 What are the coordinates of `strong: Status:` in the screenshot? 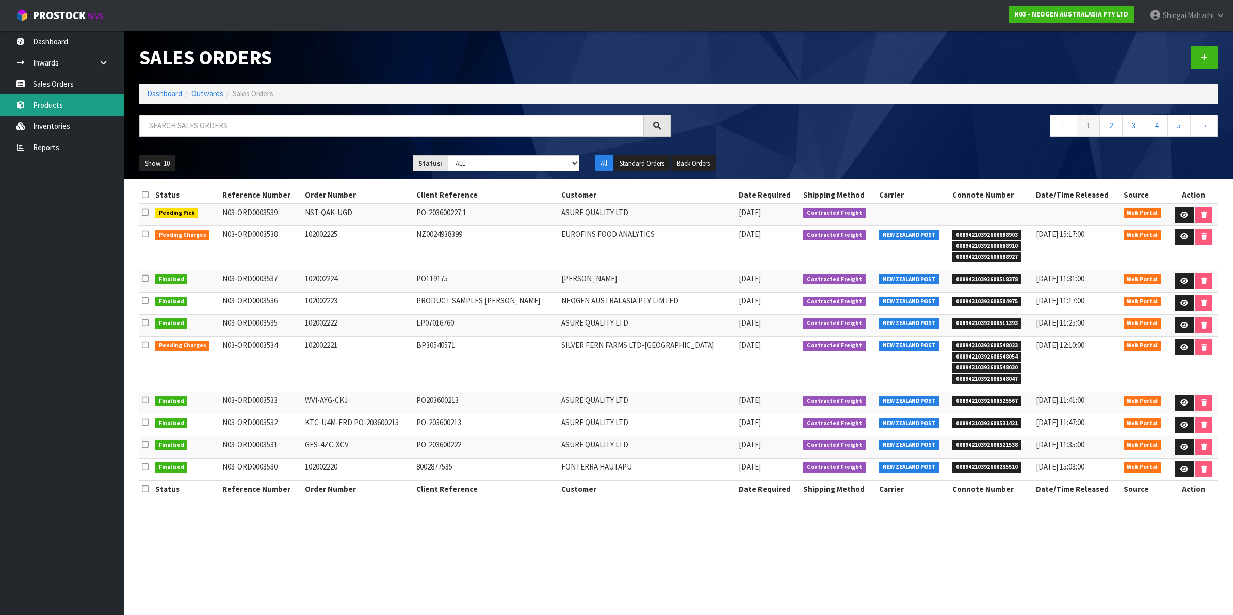 It's located at (430, 163).